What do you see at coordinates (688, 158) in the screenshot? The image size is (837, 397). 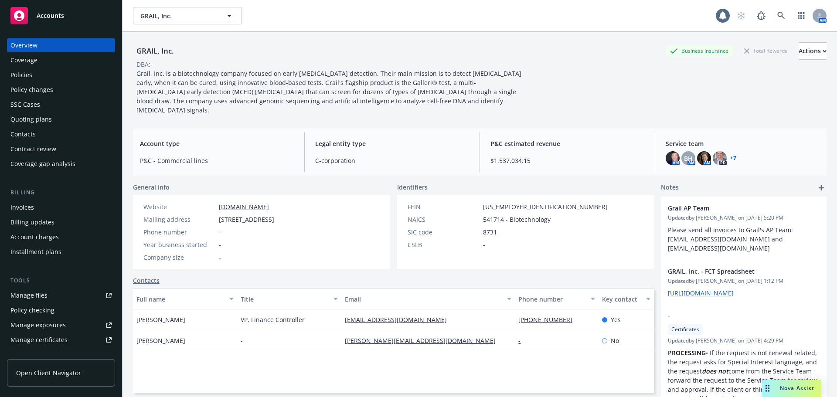 I see `span: BH` at bounding box center [688, 158].